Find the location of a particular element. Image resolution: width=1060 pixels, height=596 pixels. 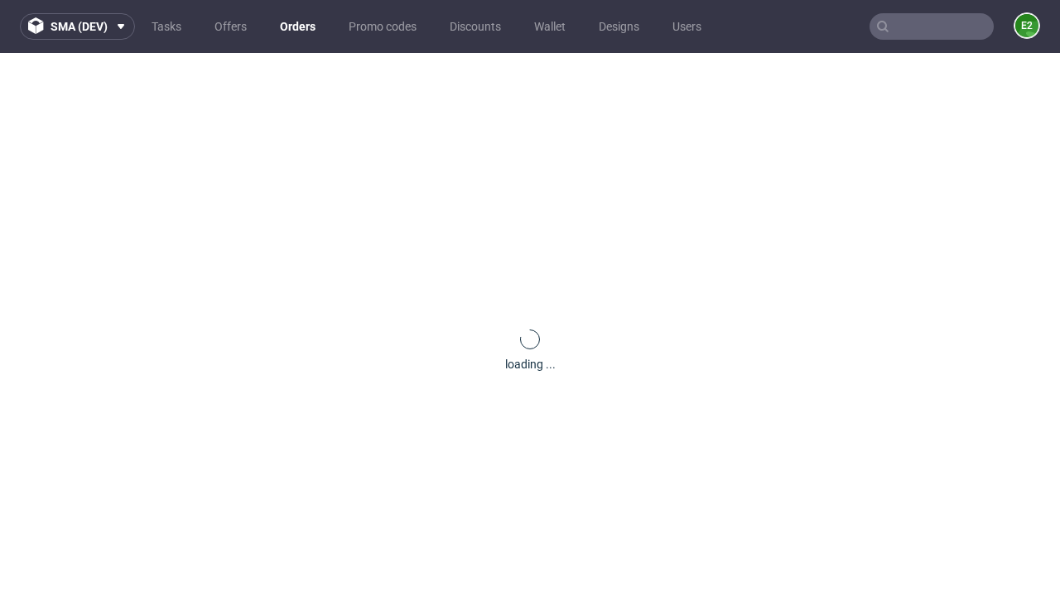

a: Orders is located at coordinates (297, 26).